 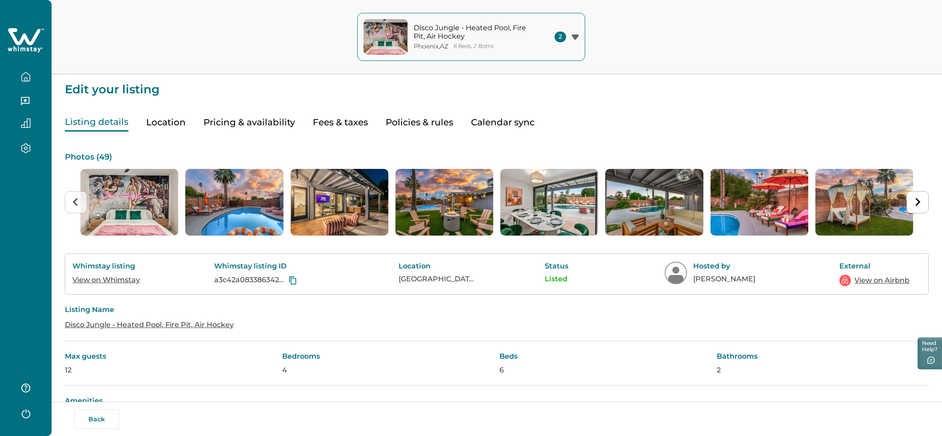 I want to click on li: 2 of 49, so click(x=234, y=202).